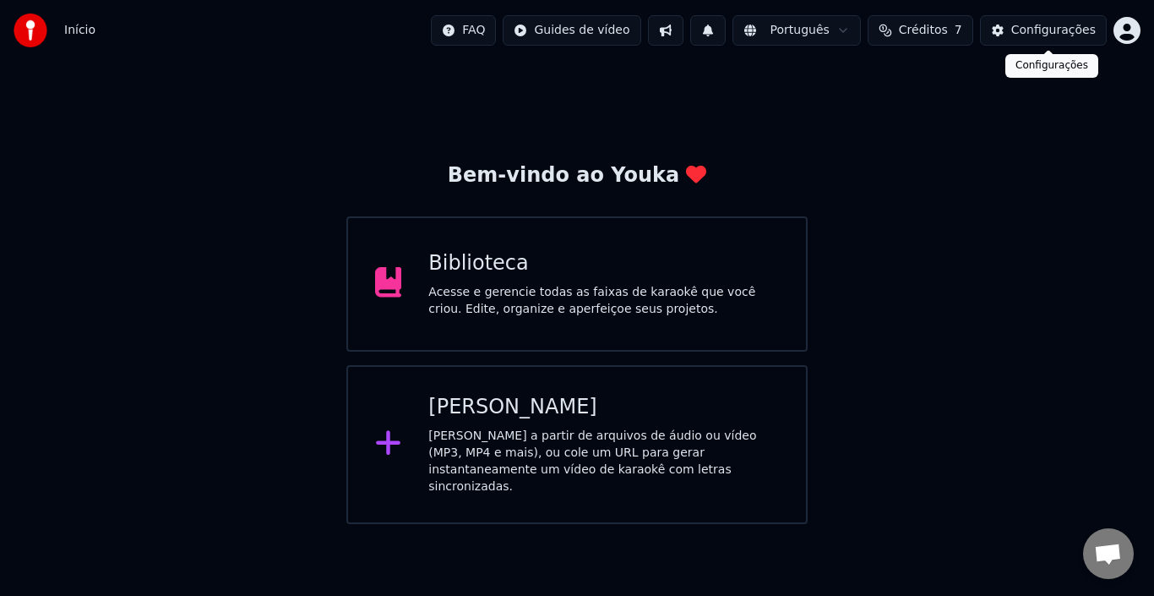  I want to click on button: Créditos7, so click(920, 30).